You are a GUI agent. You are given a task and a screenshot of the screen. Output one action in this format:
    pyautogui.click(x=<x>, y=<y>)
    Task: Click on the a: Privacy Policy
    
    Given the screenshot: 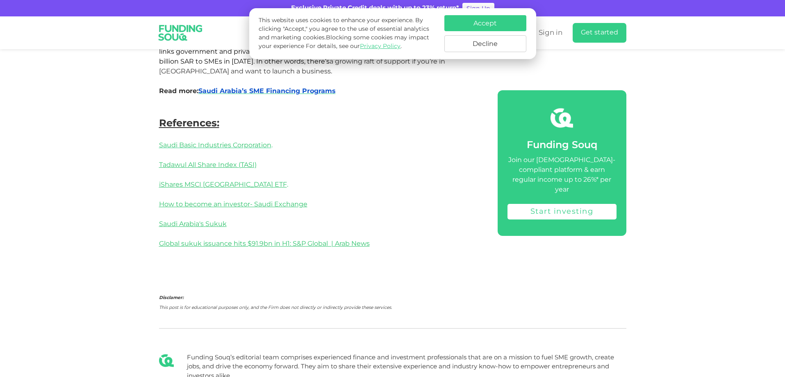 What is the action you would take?
    pyautogui.click(x=380, y=46)
    